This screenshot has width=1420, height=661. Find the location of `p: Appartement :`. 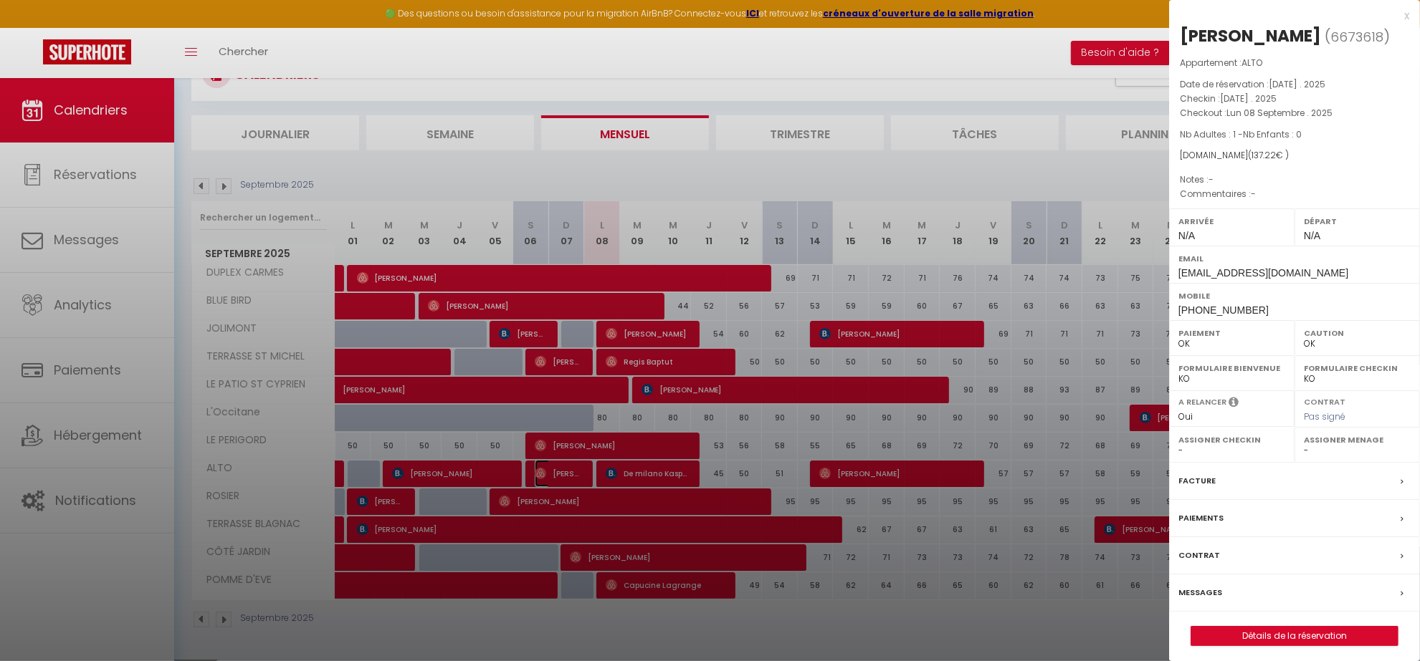

p: Appartement : is located at coordinates (1294, 63).